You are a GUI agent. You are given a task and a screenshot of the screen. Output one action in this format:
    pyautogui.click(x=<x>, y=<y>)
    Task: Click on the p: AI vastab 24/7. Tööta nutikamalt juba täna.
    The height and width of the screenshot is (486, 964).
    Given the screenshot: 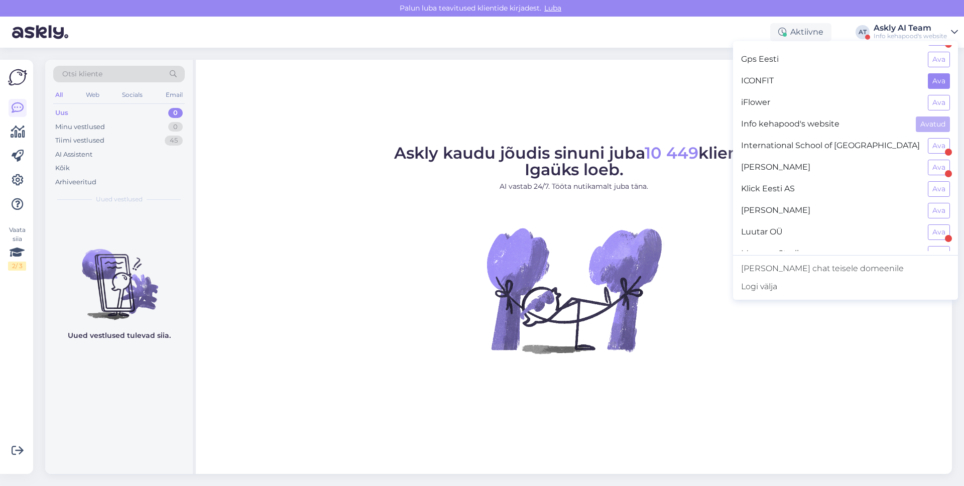 What is the action you would take?
    pyautogui.click(x=574, y=186)
    